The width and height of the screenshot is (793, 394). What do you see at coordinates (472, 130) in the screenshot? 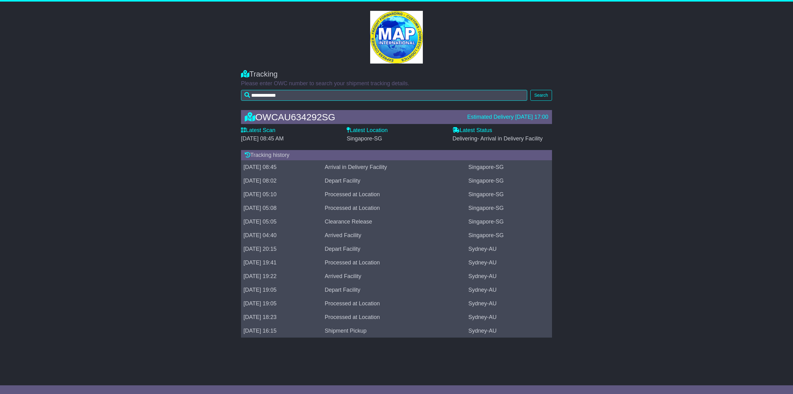
I see `label: Latest Status` at bounding box center [472, 130].